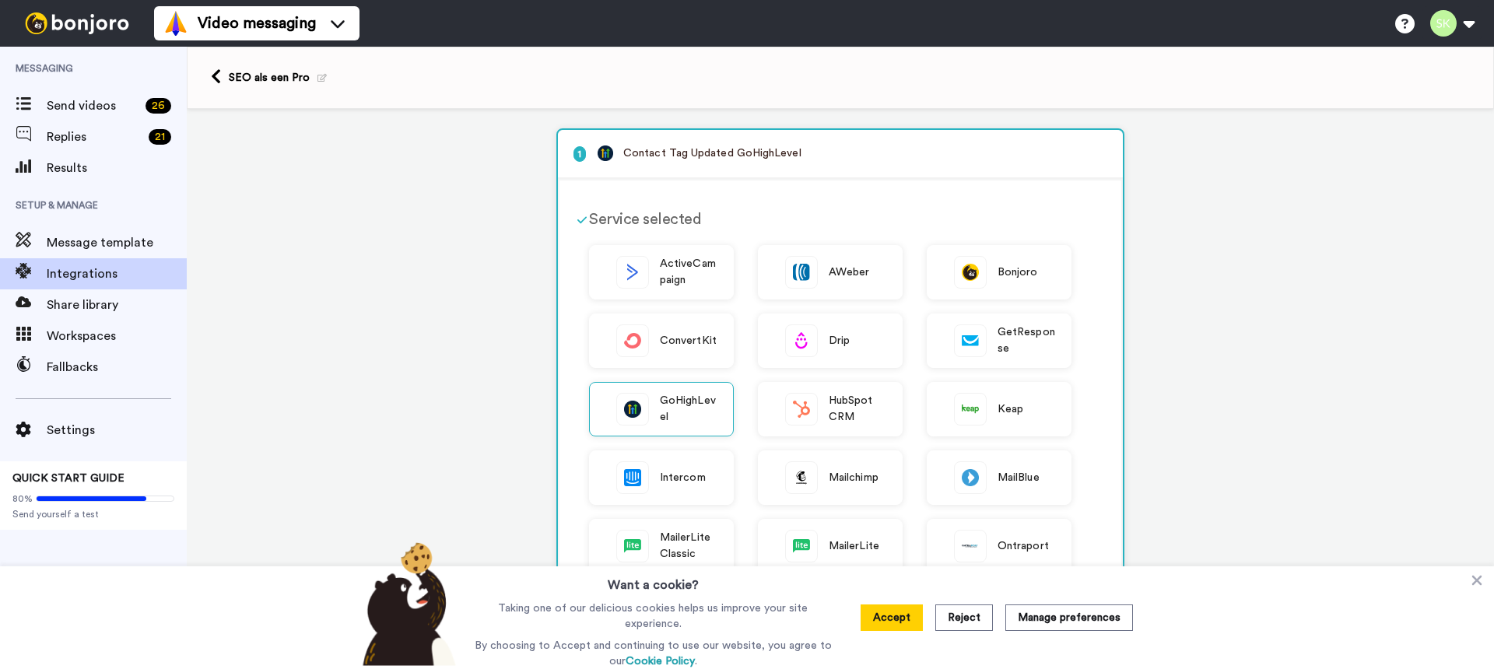 This screenshot has height=669, width=1494. What do you see at coordinates (1018, 272) in the screenshot?
I see `span: Bonjoro` at bounding box center [1018, 272].